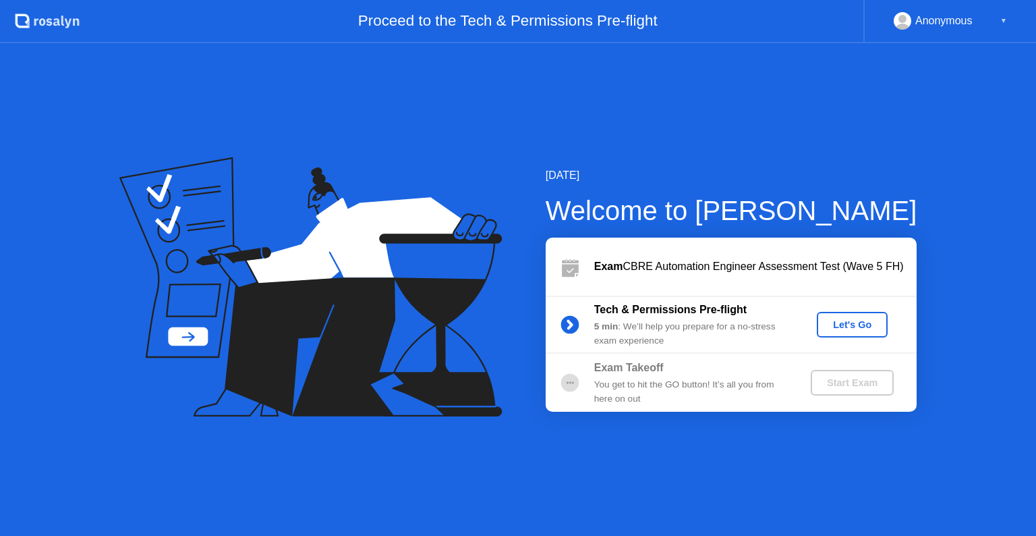 This screenshot has height=536, width=1036. I want to click on div: : We’ll help you prepare for a no-stress exam experience, so click(691, 333).